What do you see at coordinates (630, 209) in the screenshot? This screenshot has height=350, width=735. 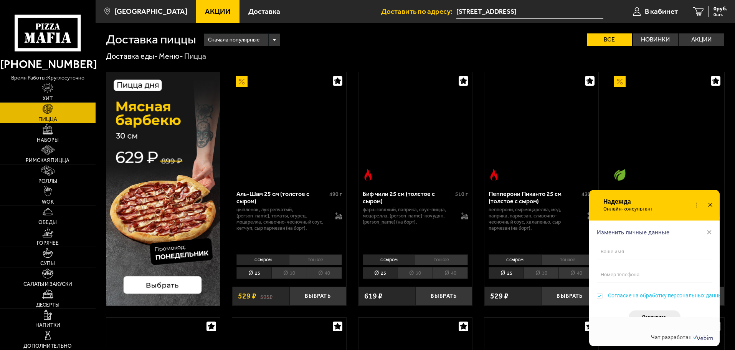 I see `span: Онлайн-консультант` at bounding box center [630, 209].